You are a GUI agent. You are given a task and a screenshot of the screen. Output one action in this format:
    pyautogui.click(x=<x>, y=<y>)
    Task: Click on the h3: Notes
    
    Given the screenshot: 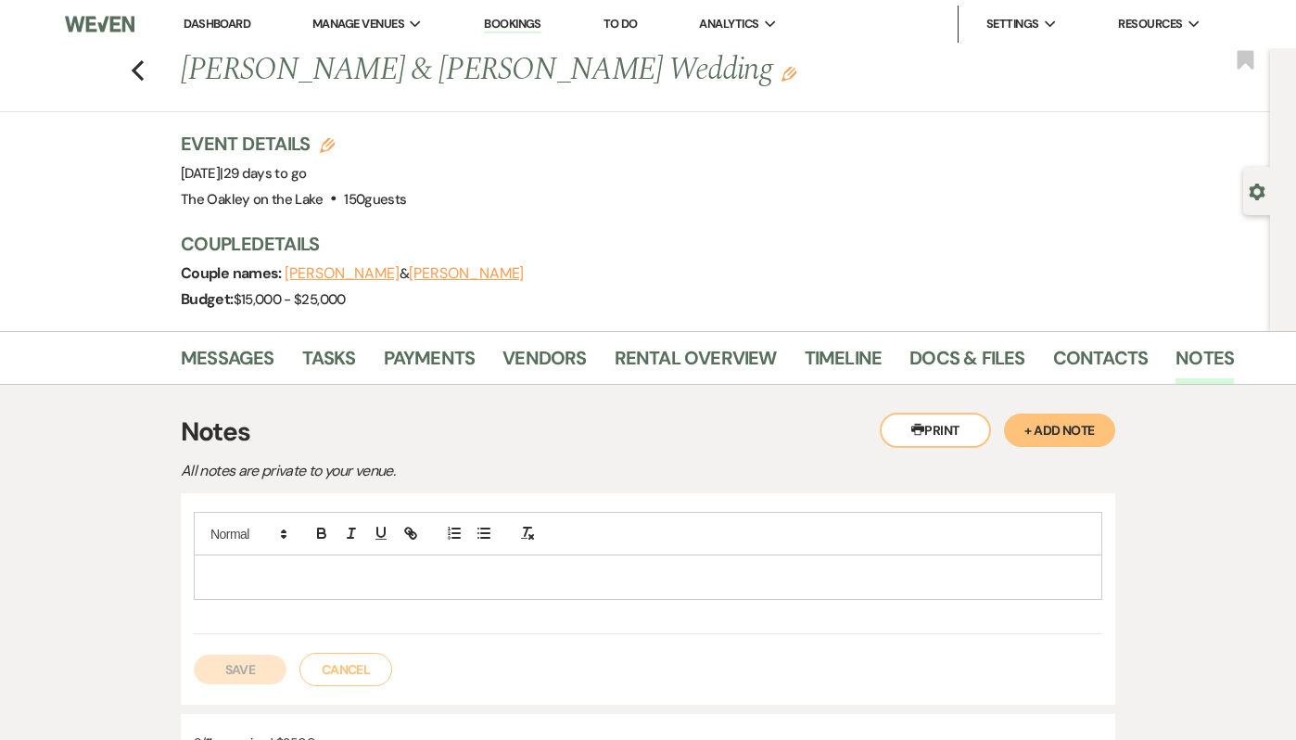 What is the action you would take?
    pyautogui.click(x=648, y=432)
    